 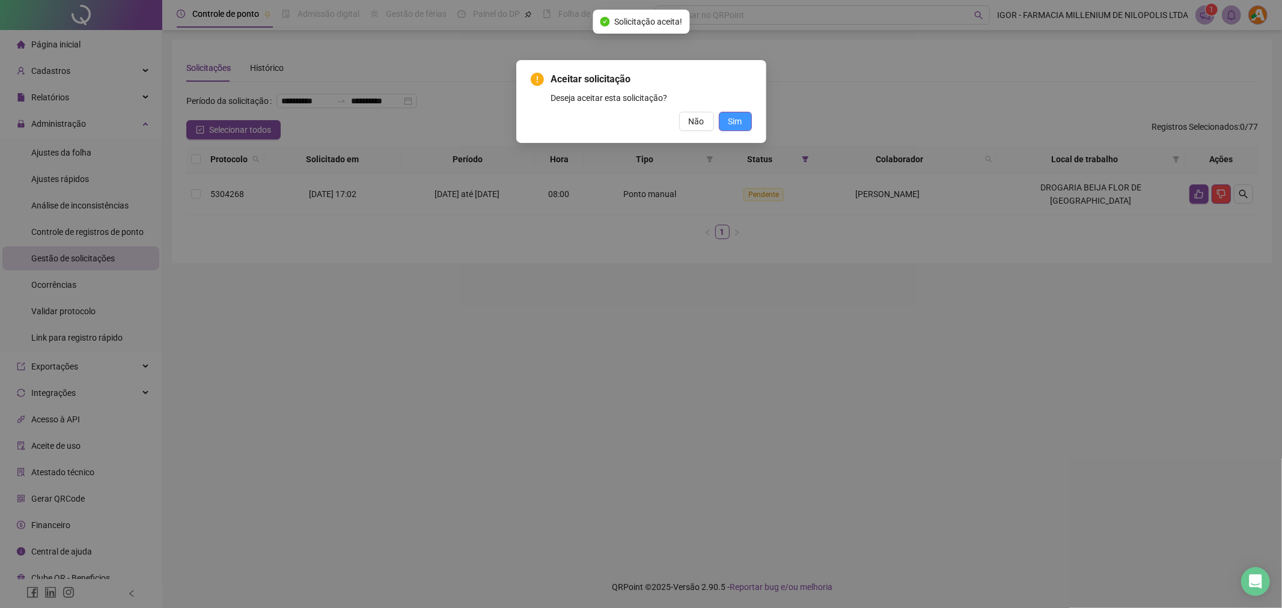 I want to click on button: Não, so click(x=697, y=121).